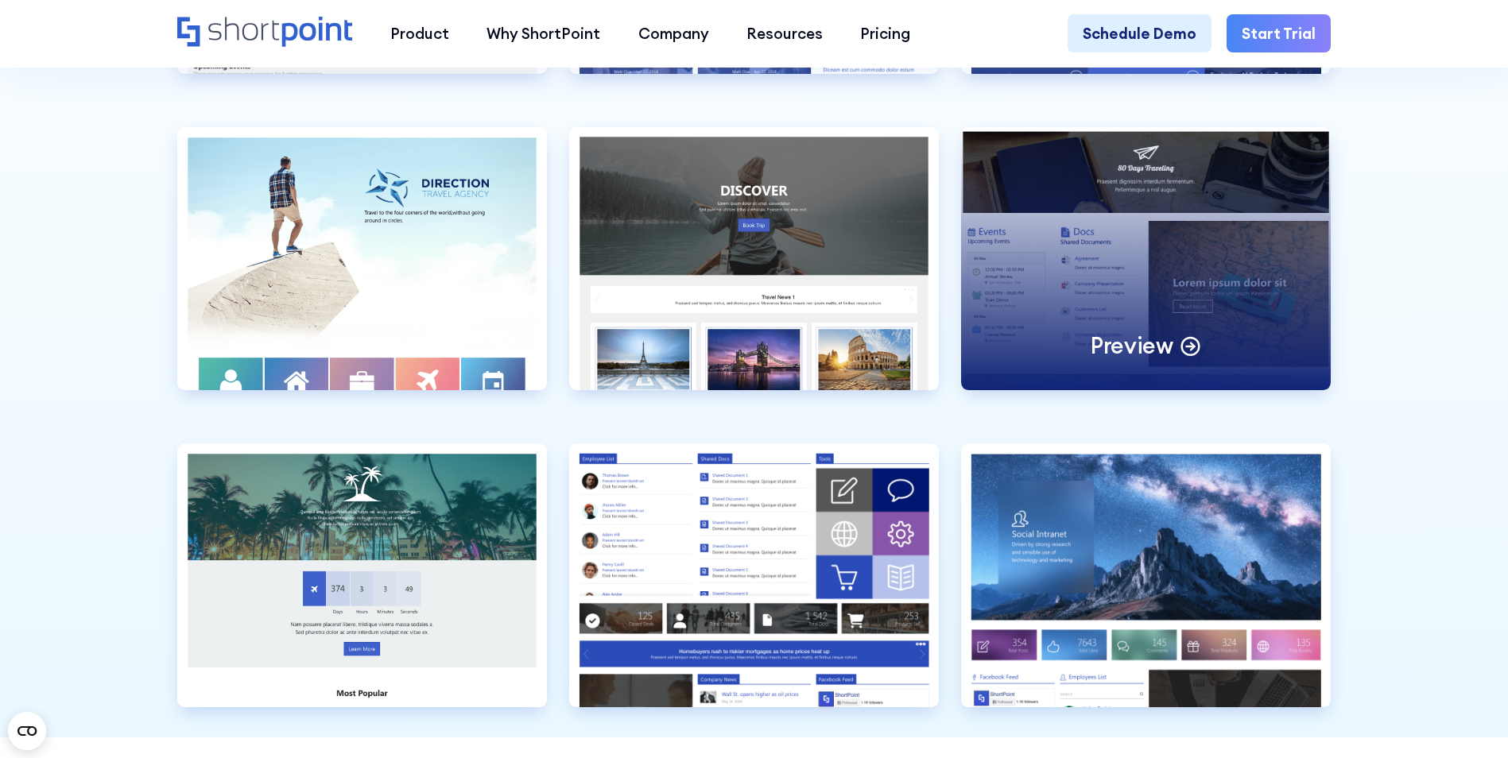  I want to click on a: Social Layout 2, so click(1146, 591).